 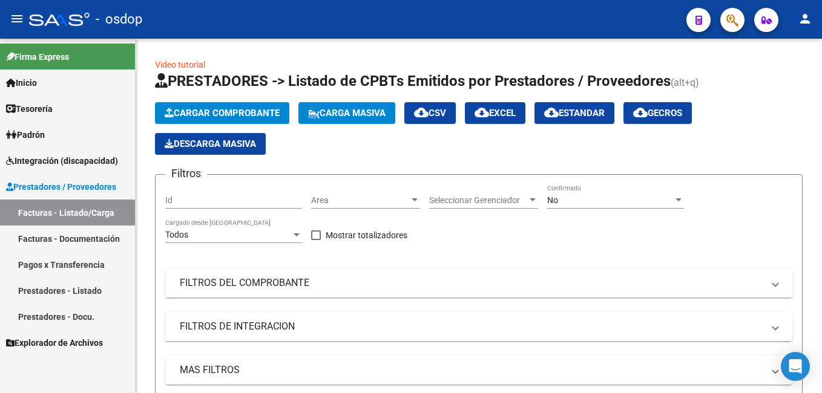 I want to click on mat-panel-title: FILTROS DE INTEGRACION, so click(x=472, y=327).